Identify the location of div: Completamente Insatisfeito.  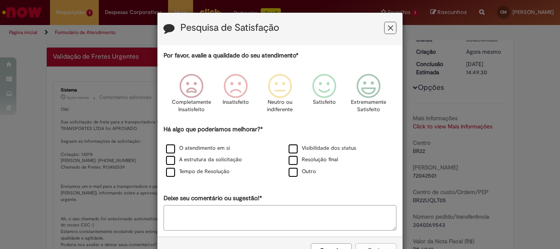
(191, 95).